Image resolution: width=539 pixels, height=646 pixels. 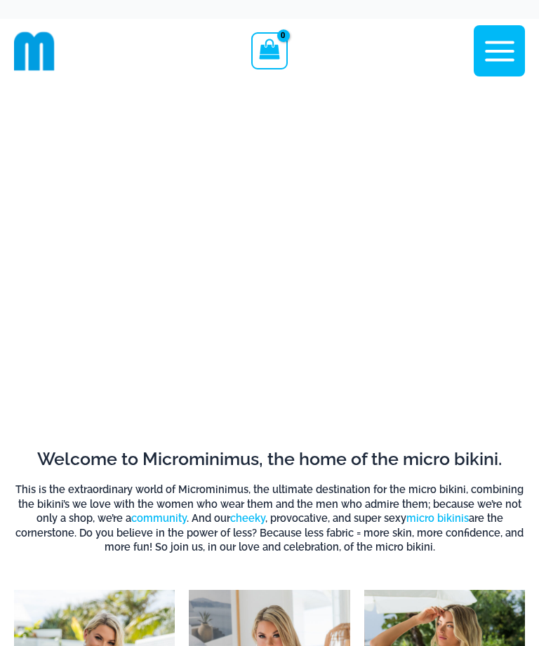 I want to click on h2: Welcome to Microminimus, the home of the micro bikini., so click(x=269, y=459).